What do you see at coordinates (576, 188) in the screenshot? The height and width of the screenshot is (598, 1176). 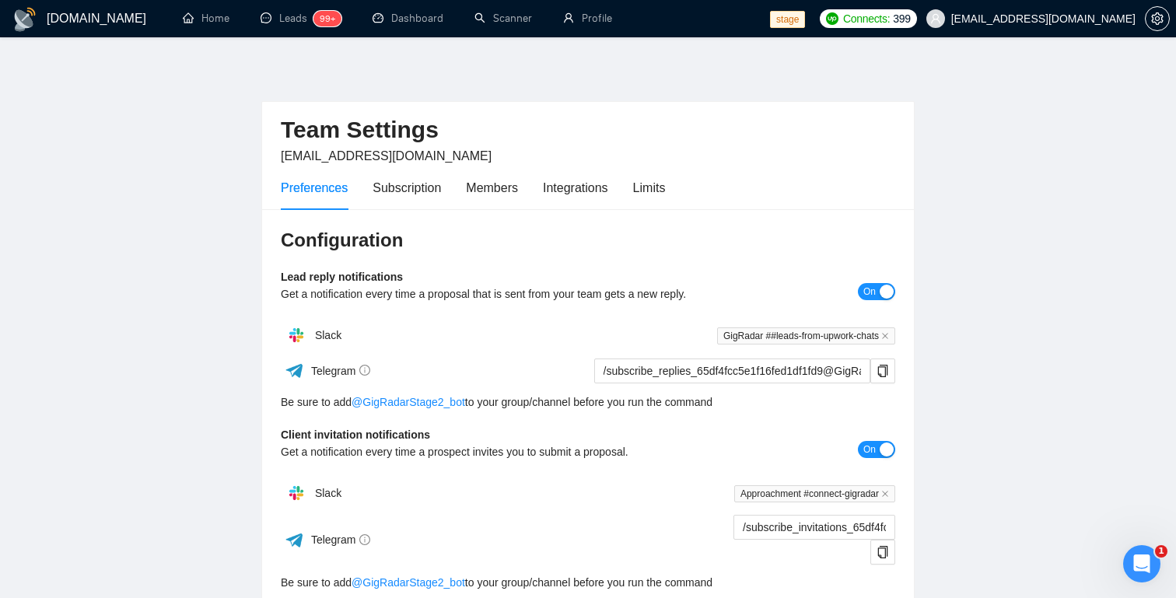 I see `div: Integrations` at bounding box center [576, 188].